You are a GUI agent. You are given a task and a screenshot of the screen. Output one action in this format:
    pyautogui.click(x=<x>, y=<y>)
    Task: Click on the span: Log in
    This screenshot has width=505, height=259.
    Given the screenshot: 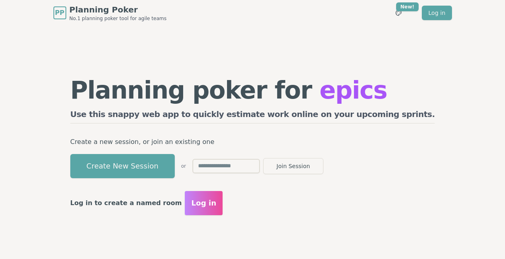 What is the action you would take?
    pyautogui.click(x=204, y=203)
    